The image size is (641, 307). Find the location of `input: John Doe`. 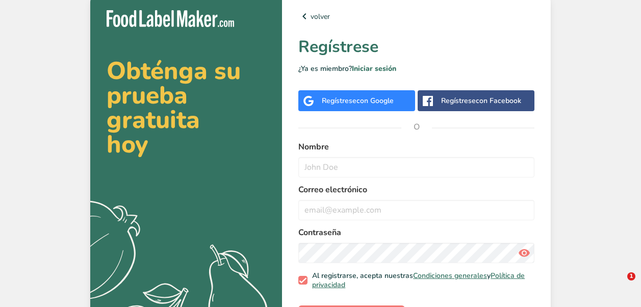

input: John Doe is located at coordinates (416, 167).